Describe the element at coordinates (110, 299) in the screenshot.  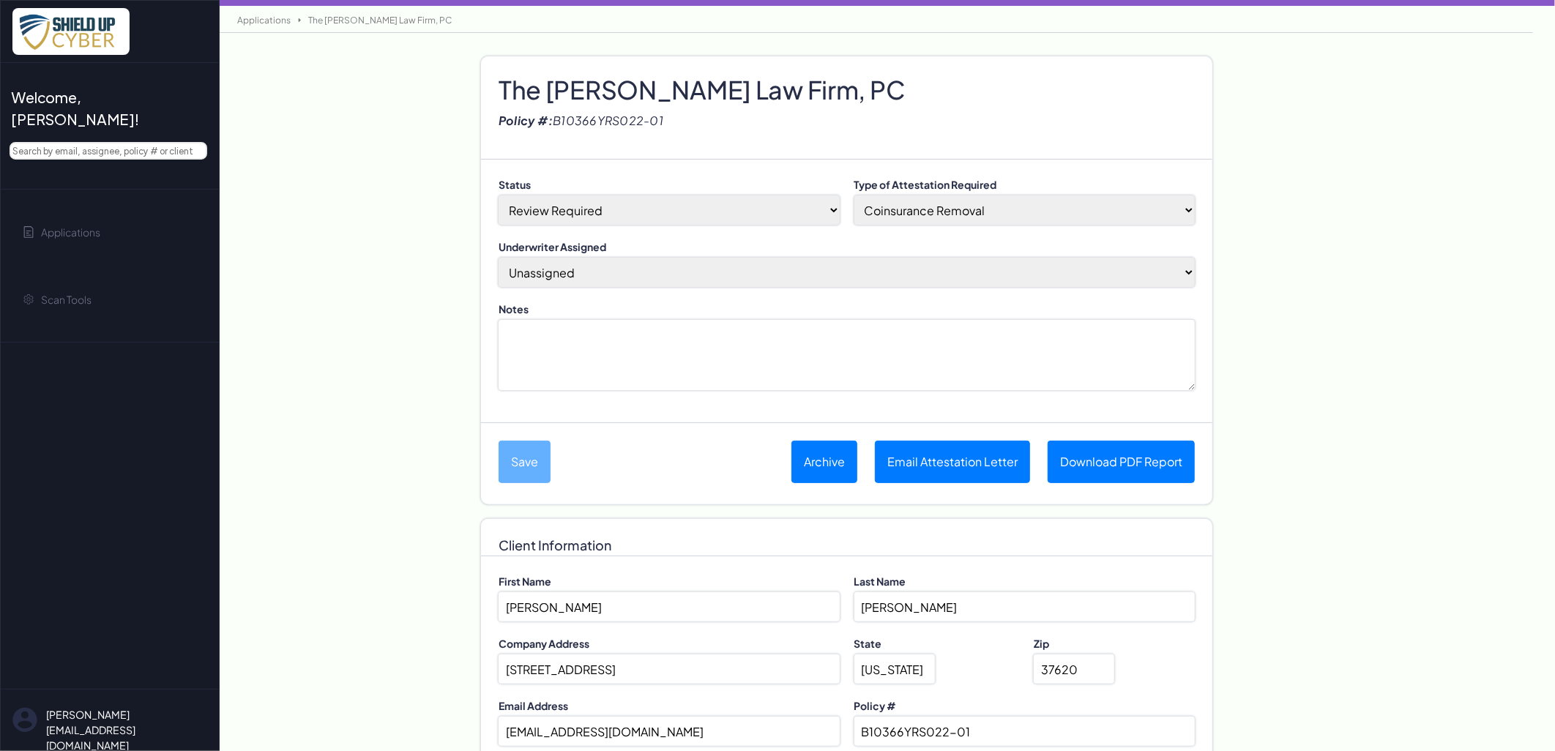
I see `a: Scan Tools` at that location.